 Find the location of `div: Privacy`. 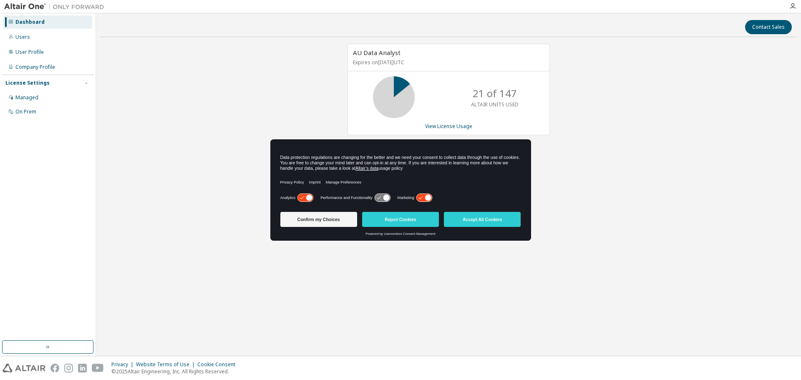

div: Privacy is located at coordinates (124, 365).